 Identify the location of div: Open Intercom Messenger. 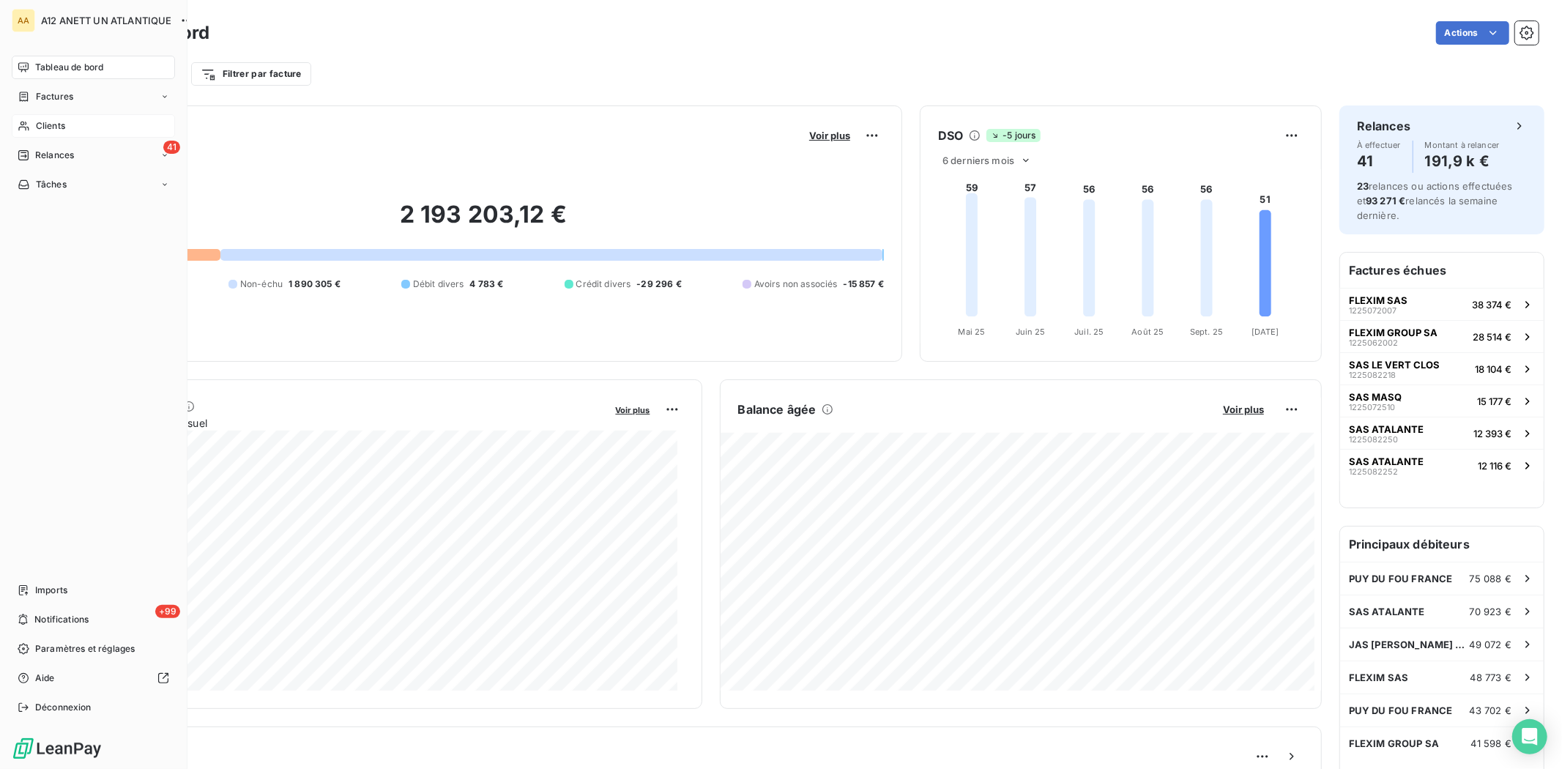
(1530, 737).